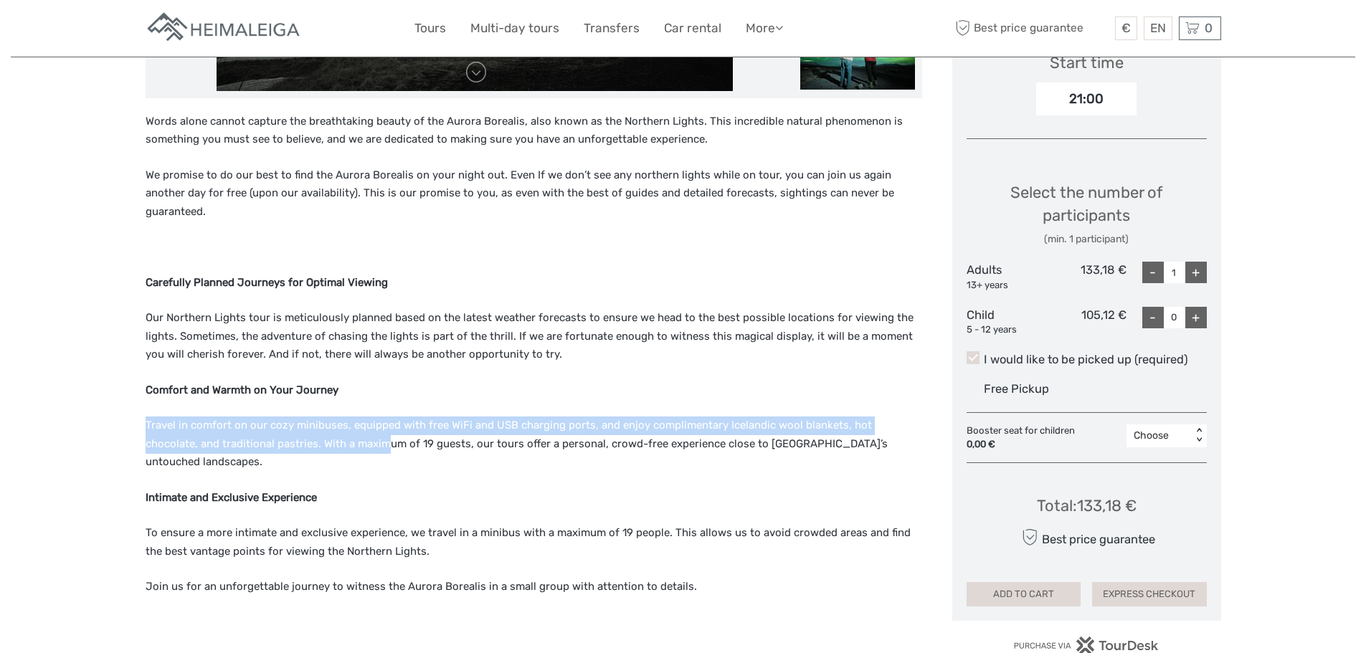 The width and height of the screenshot is (1366, 653). Describe the element at coordinates (1086, 360) in the screenshot. I see `label: I would like to be picked up (required)` at that location.